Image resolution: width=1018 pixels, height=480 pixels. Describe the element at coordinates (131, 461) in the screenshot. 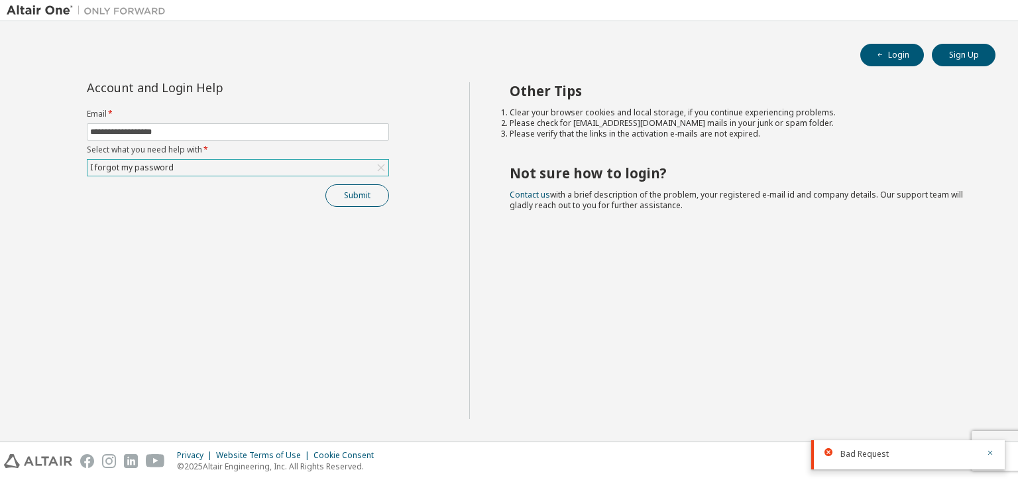

I see `img: linkedin.svg` at that location.